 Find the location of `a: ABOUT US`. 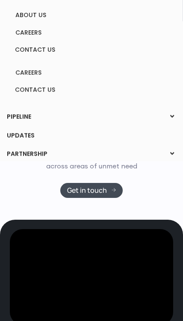

a: ABOUT US is located at coordinates (91, 15).